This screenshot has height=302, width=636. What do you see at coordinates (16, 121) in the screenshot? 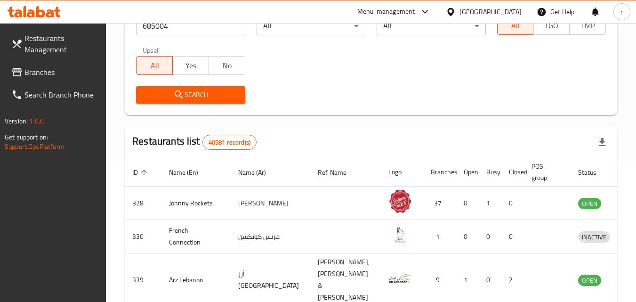
I see `span: Version:` at bounding box center [16, 121].